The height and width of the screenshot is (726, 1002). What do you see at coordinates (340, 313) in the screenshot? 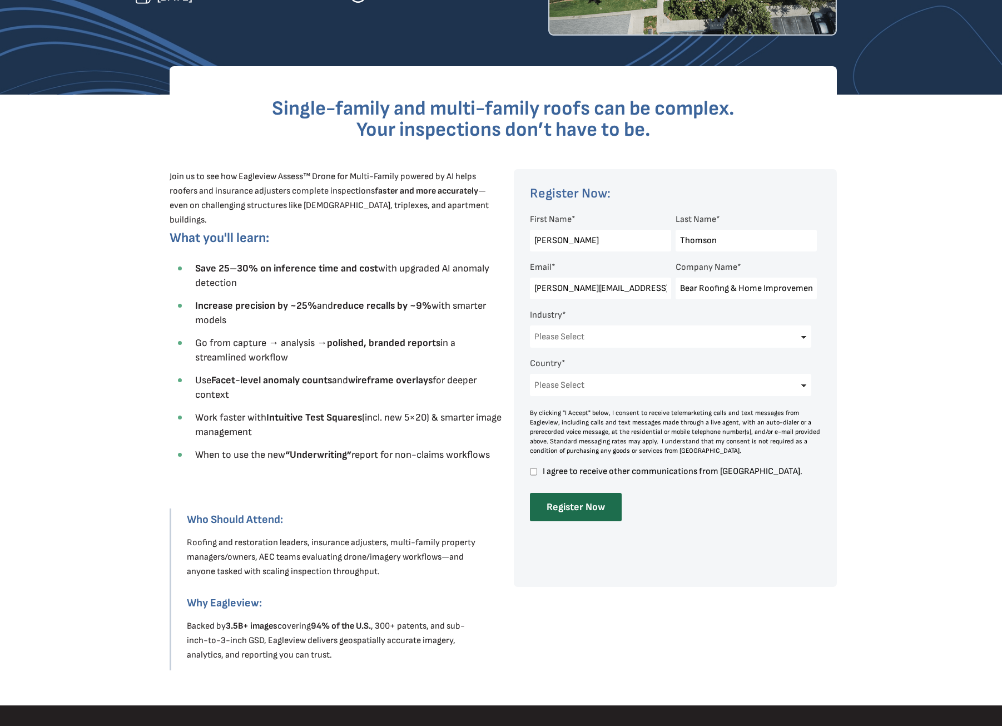
I see `span: and with smarter models` at bounding box center [340, 313].